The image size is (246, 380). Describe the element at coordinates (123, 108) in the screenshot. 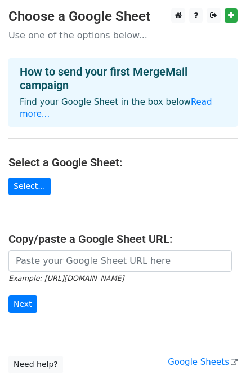

I see `p: Find your Google Sheet in the box below` at that location.